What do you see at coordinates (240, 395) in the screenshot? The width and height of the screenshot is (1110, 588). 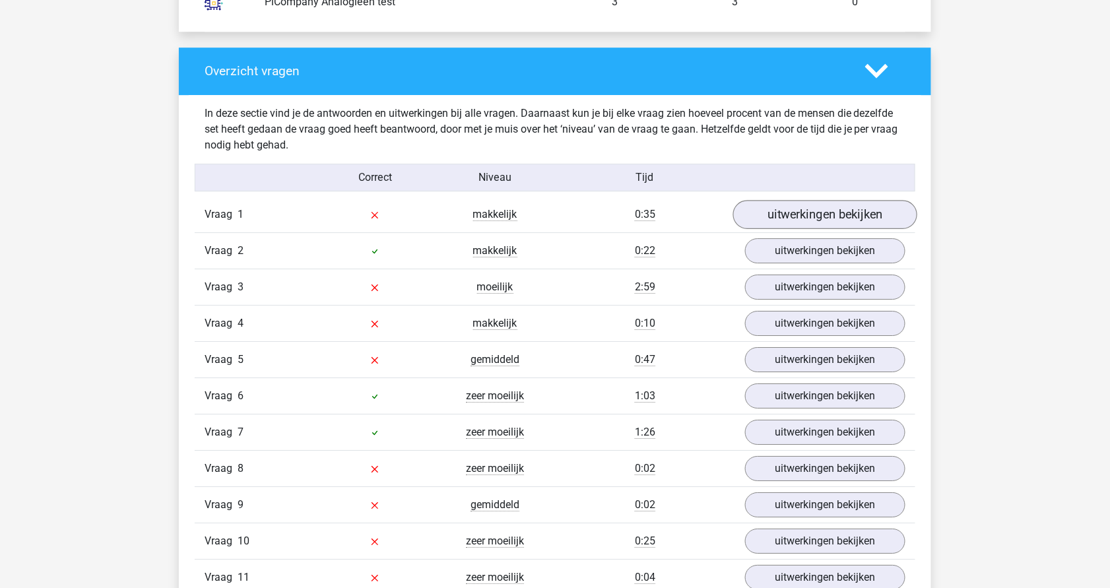 I see `span: 6` at bounding box center [240, 395].